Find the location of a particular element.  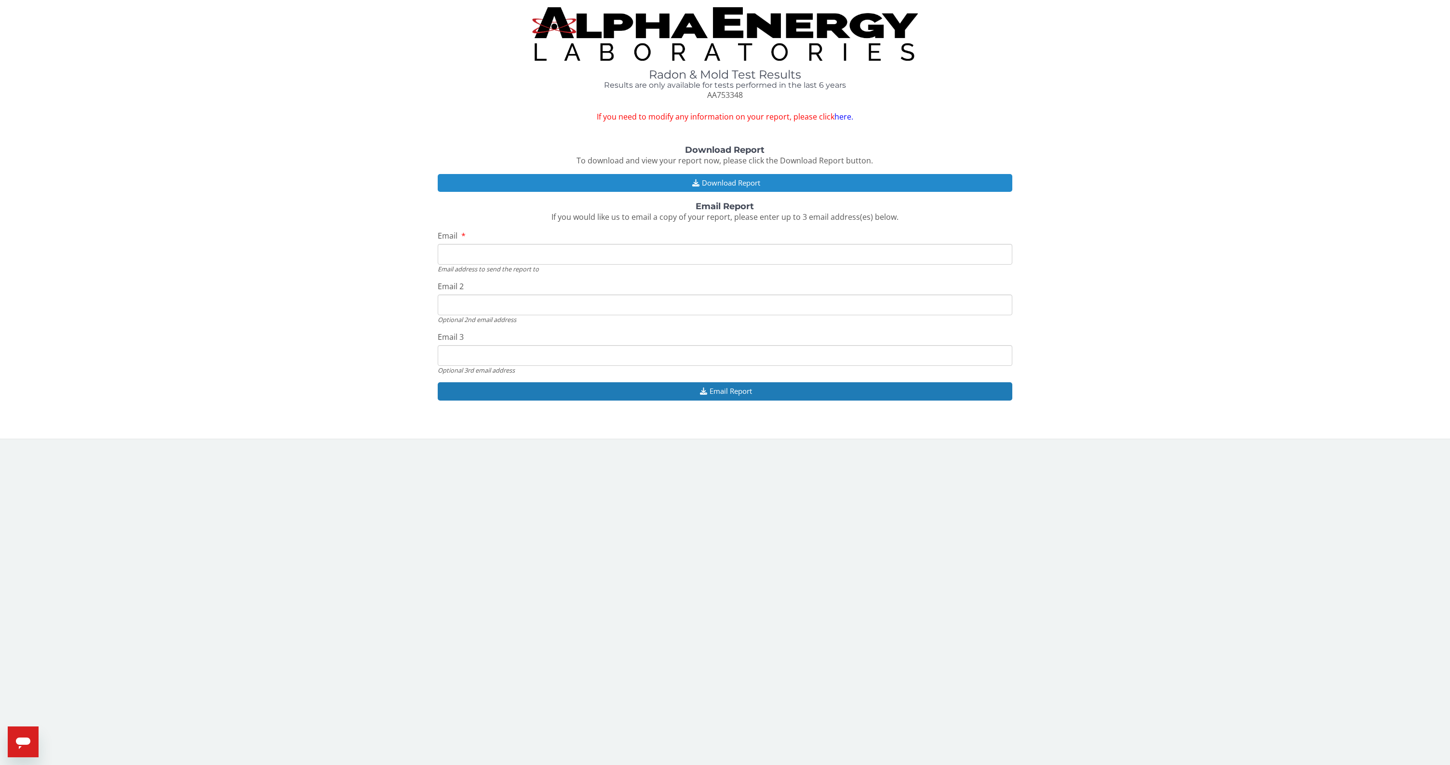

div: Optional 2nd email address is located at coordinates (725, 320).